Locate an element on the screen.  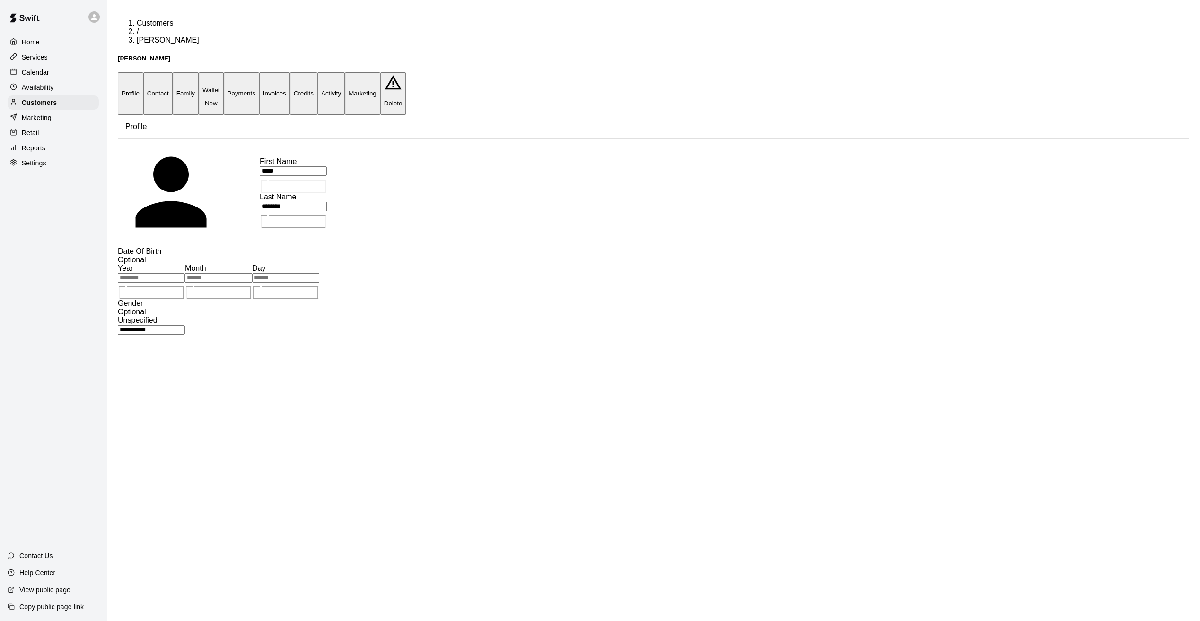
div: Customers is located at coordinates (53, 103).